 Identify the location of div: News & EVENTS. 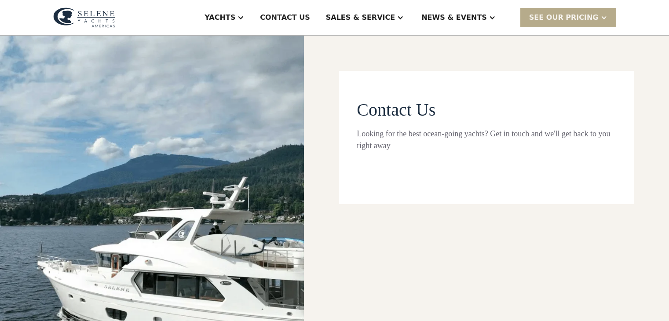
(454, 18).